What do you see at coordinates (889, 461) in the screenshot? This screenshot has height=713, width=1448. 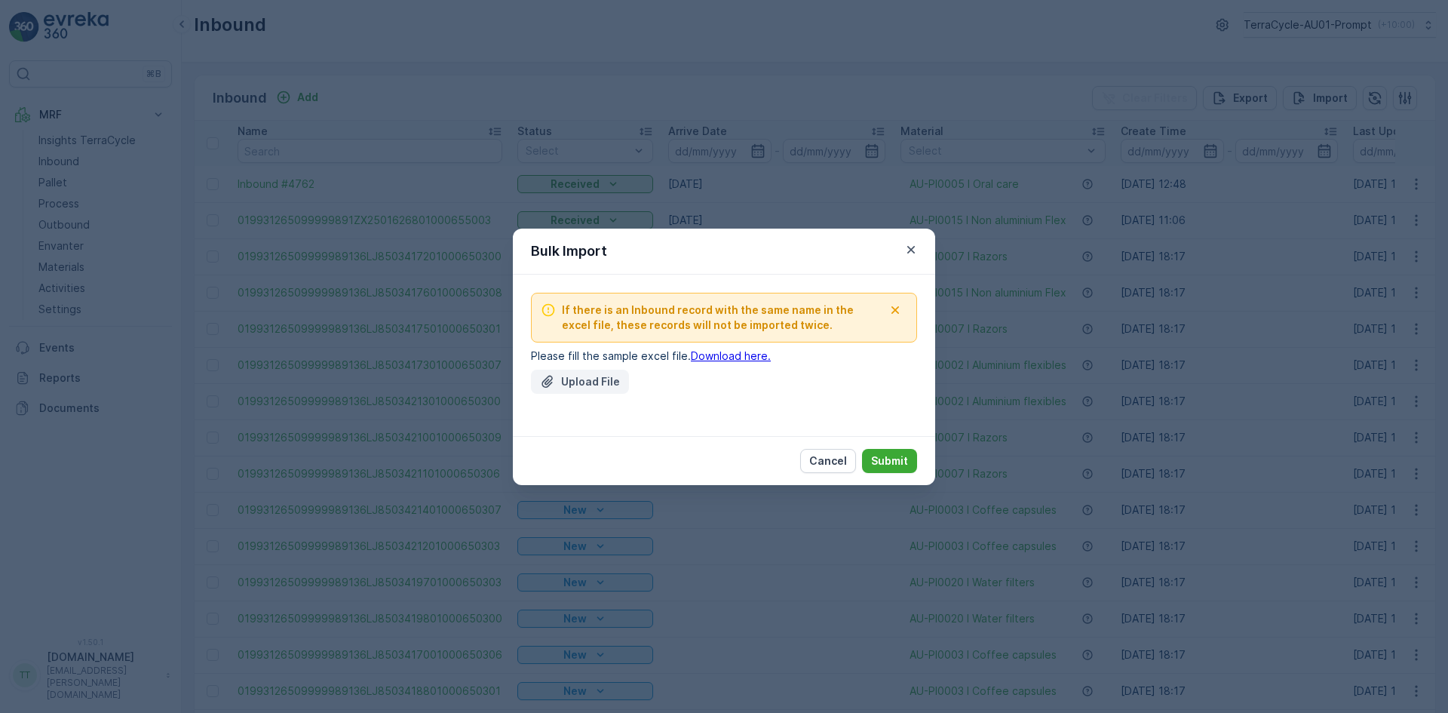 I see `button: Submit` at bounding box center [889, 461].